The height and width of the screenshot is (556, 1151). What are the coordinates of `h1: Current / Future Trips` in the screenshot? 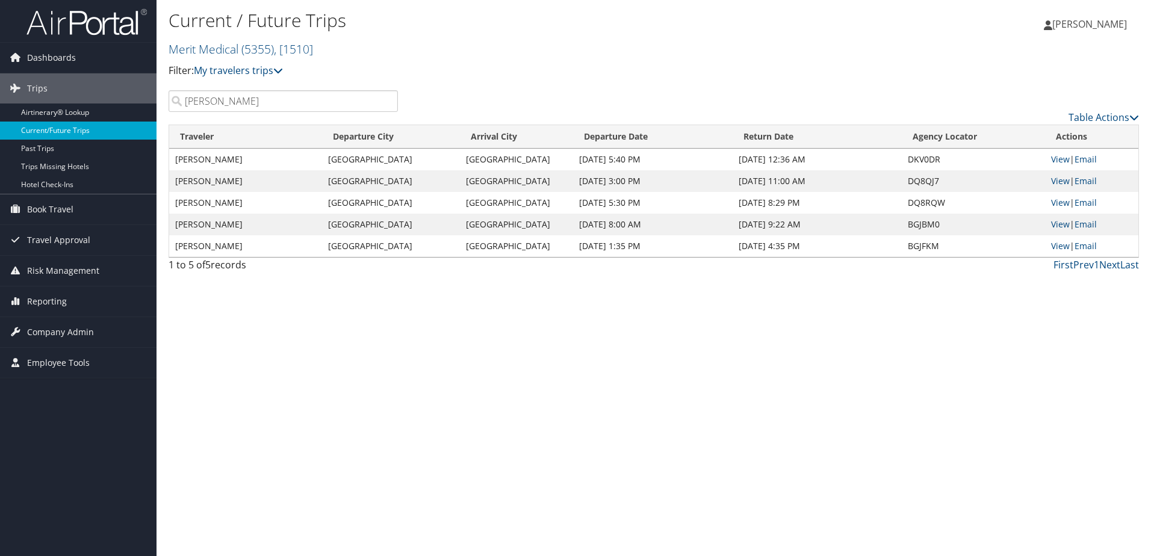 It's located at (492, 20).